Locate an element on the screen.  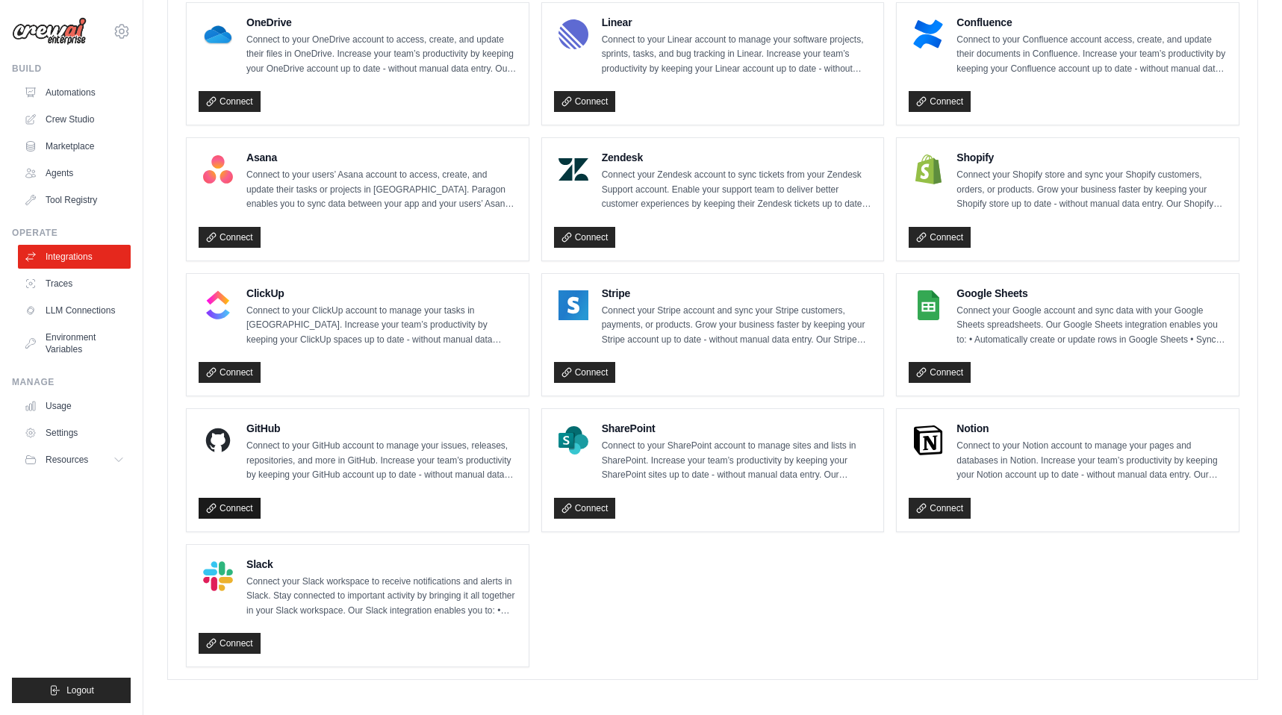
a: LLM Connections is located at coordinates (74, 311).